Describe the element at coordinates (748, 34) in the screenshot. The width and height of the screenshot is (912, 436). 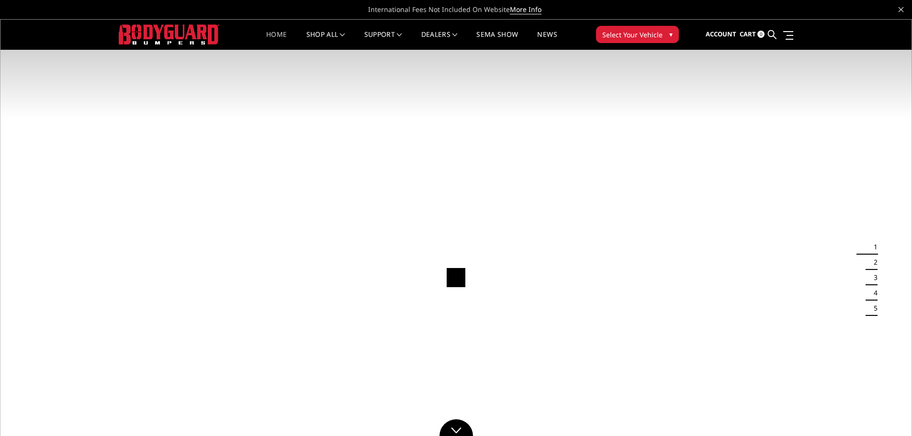
I see `span: Cart` at that location.